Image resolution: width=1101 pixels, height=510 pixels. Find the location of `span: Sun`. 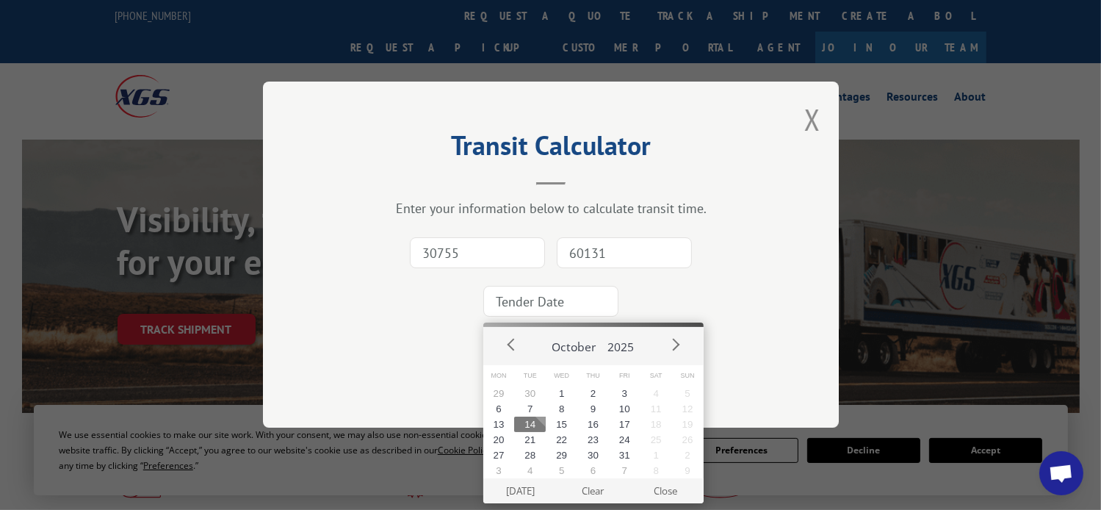

span: Sun is located at coordinates (687, 375).